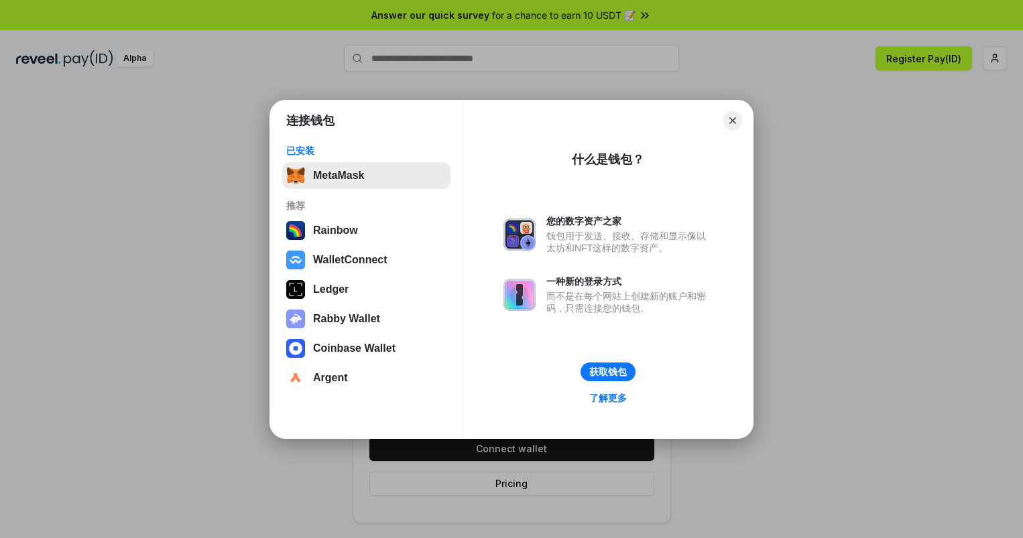 The height and width of the screenshot is (538, 1023). What do you see at coordinates (608, 398) in the screenshot?
I see `div: 了解更多` at bounding box center [608, 398].